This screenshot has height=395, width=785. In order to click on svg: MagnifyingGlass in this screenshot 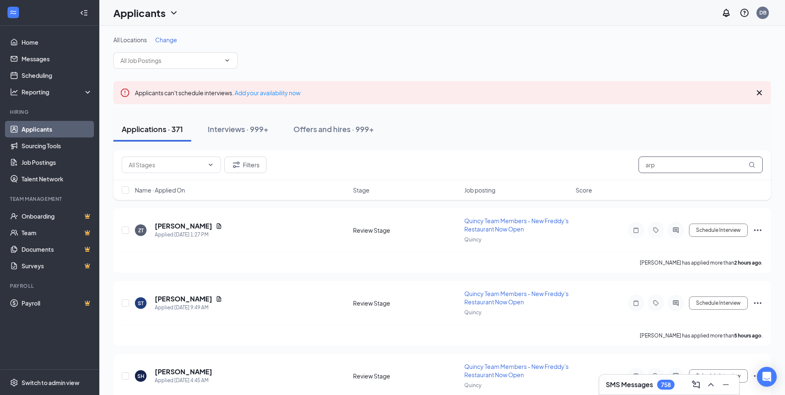, I will do `click(752, 165)`.